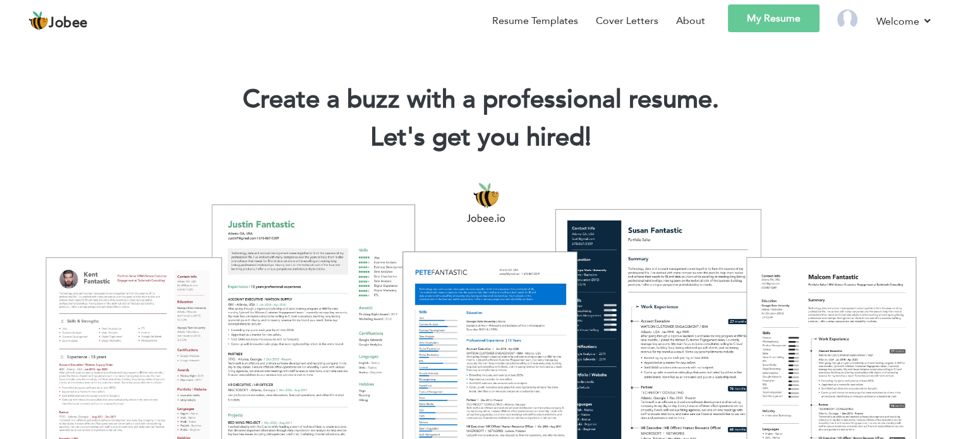 This screenshot has width=961, height=439. I want to click on h1: Create a buzz with a professional resume., so click(480, 100).